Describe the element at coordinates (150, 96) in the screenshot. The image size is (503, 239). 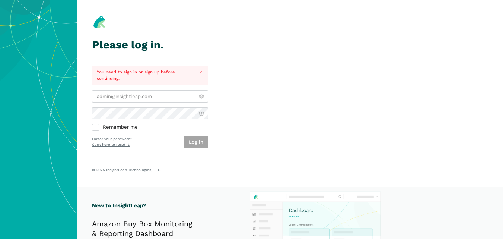
I see `input: admin@insightleap.com` at that location.